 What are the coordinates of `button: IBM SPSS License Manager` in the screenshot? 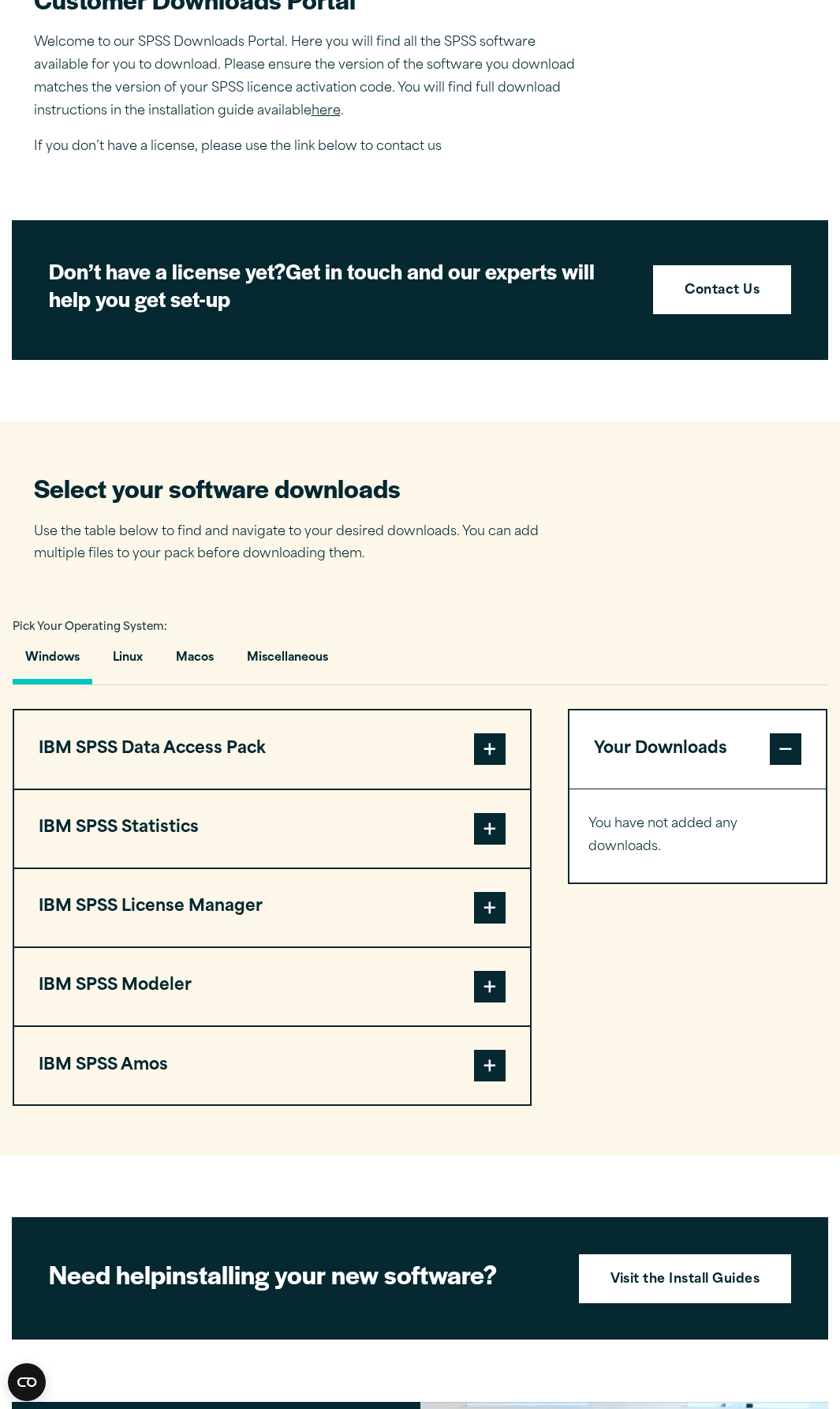 It's located at (272, 907).